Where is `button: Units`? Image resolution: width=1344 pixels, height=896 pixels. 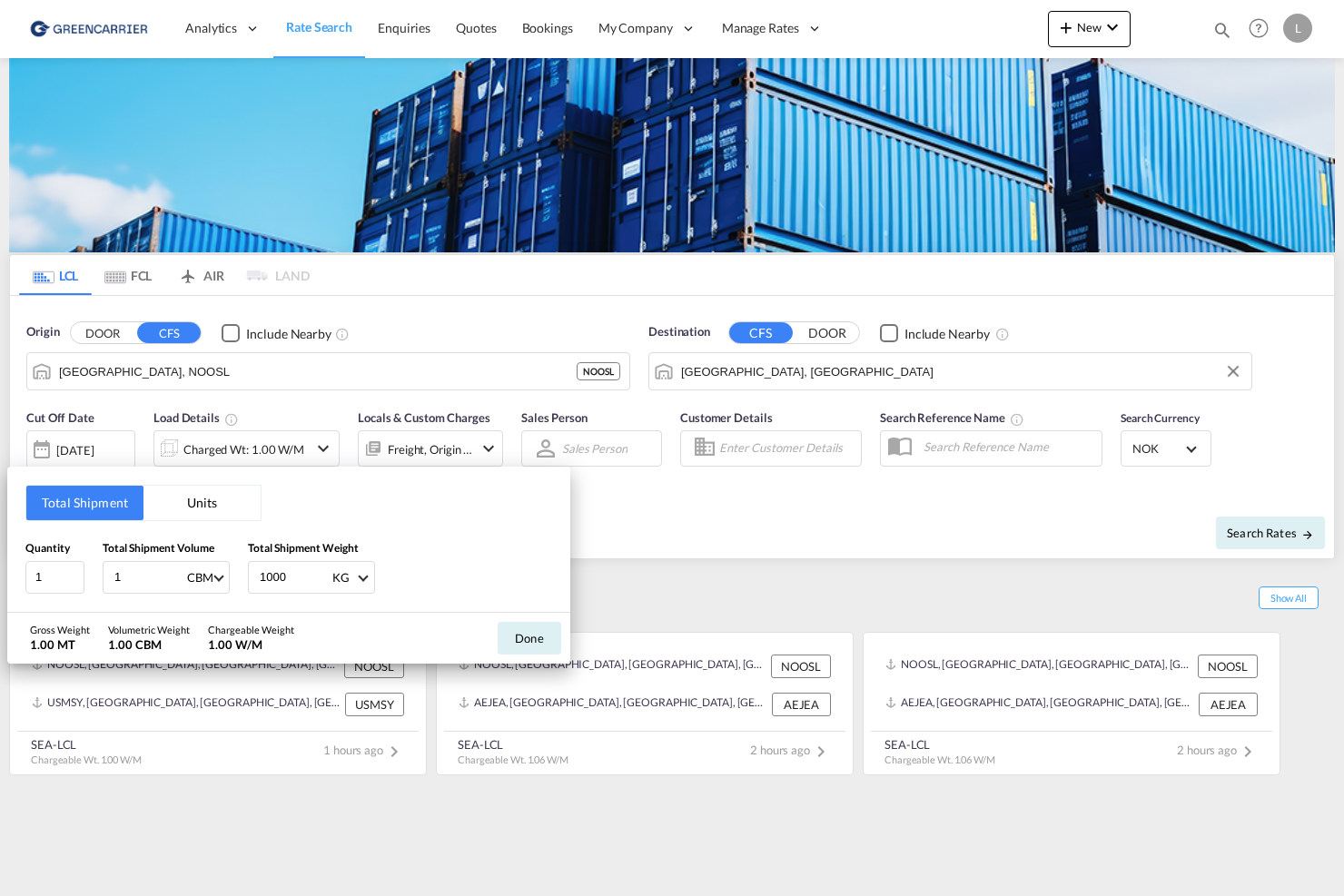
button: Units is located at coordinates (201, 503).